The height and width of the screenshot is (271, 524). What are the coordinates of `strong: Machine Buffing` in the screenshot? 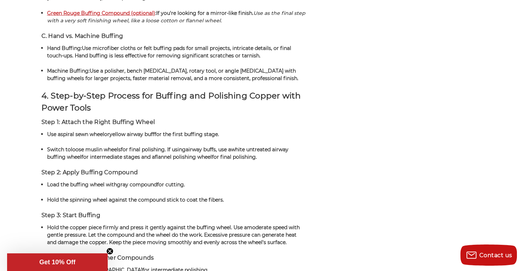 It's located at (68, 71).